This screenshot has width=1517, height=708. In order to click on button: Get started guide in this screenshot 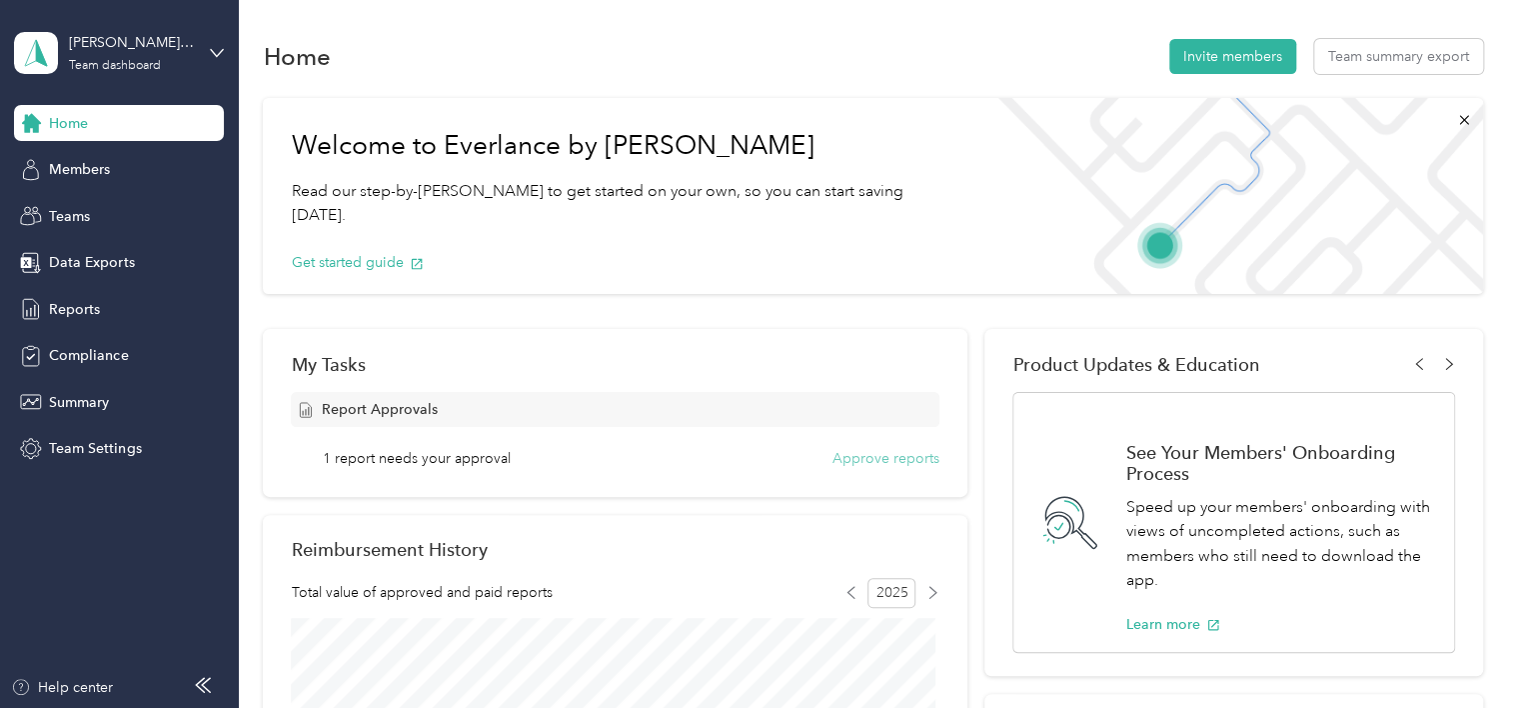, I will do `click(357, 262)`.